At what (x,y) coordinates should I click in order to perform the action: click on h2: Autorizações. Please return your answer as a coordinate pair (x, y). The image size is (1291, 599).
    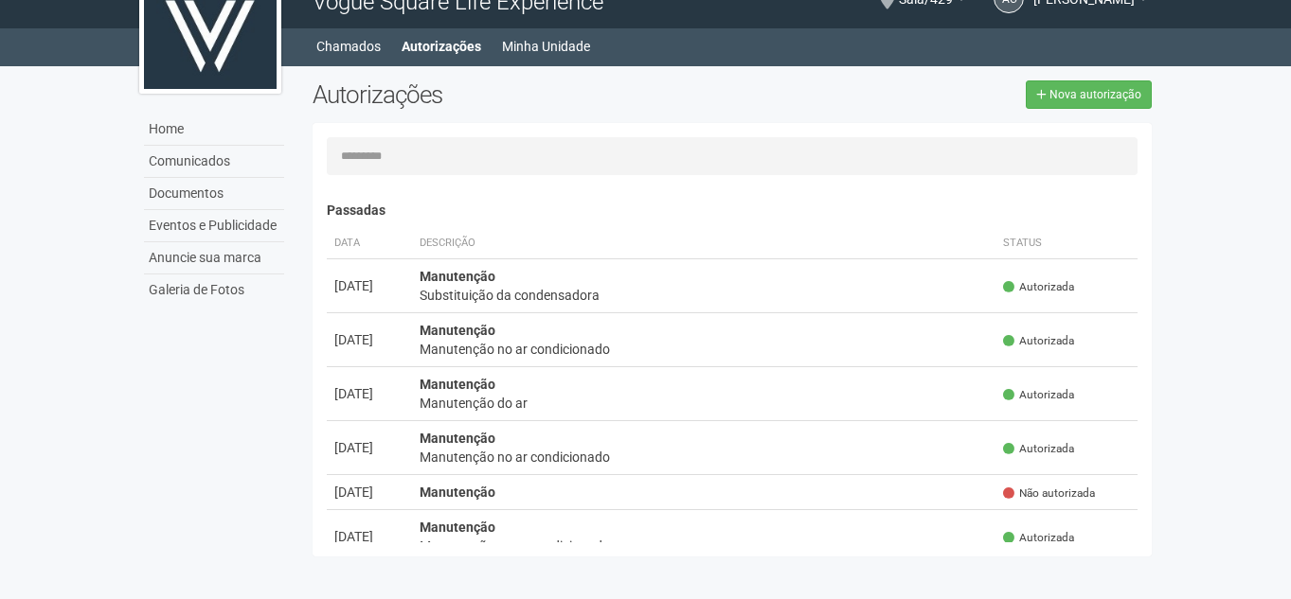
    Looking at the image, I should click on (515, 95).